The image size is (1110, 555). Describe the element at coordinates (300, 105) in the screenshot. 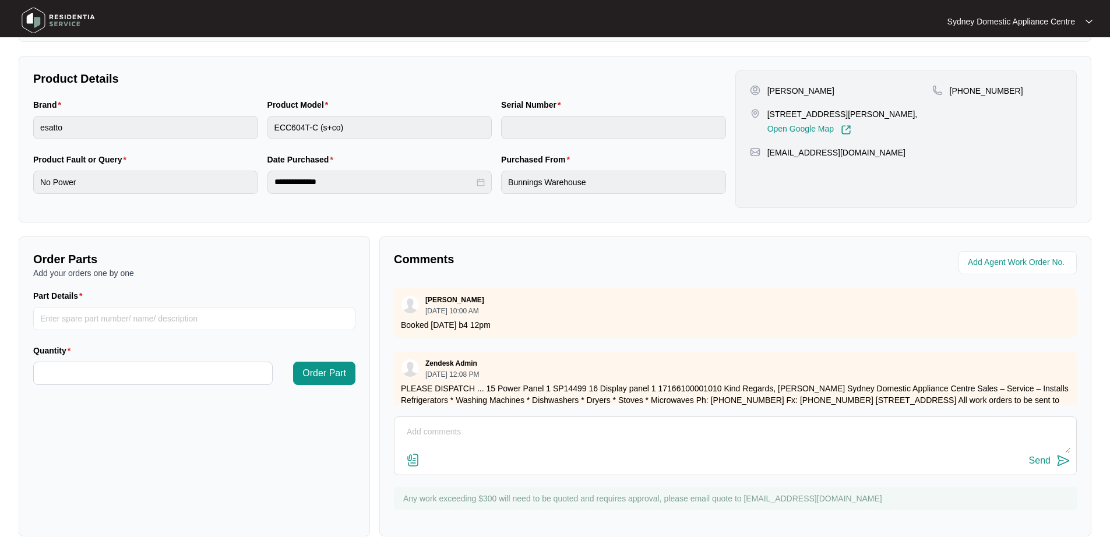

I see `label: Product Model` at that location.